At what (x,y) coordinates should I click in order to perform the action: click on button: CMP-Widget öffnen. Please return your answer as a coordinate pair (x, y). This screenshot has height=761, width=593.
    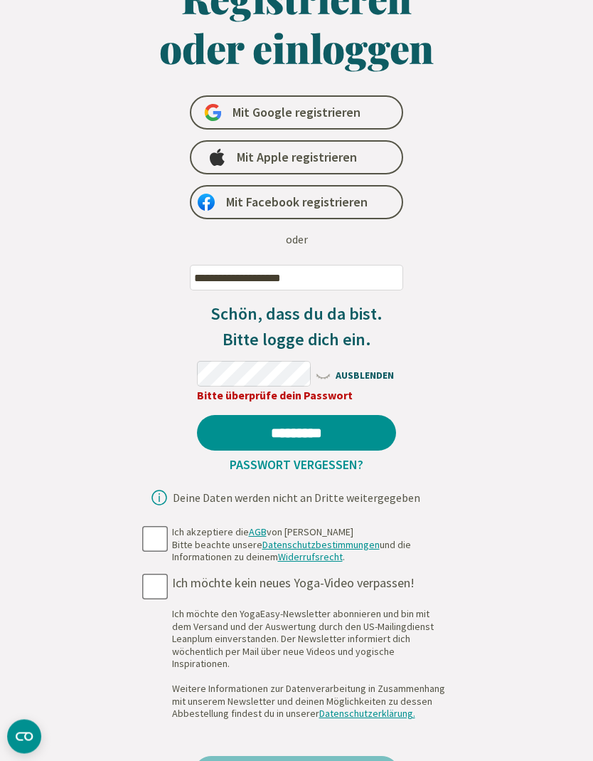
    Looking at the image, I should click on (24, 736).